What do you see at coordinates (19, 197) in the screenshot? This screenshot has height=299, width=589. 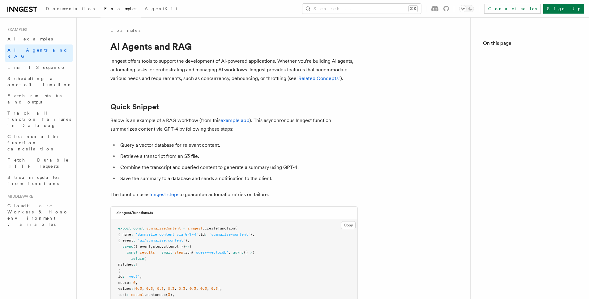 I see `span: Middleware` at bounding box center [19, 197].